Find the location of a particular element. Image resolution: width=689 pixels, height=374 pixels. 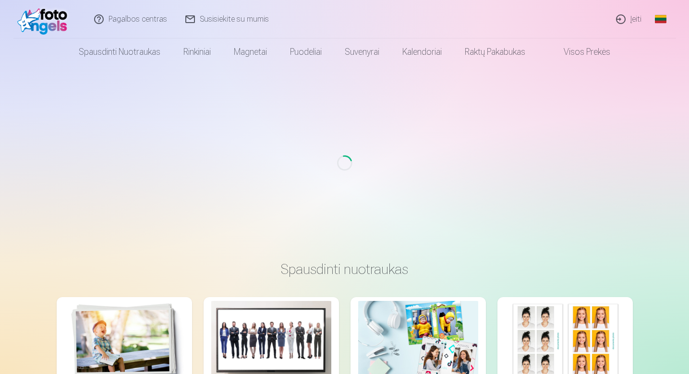

img: /fa2 is located at coordinates (45, 19).